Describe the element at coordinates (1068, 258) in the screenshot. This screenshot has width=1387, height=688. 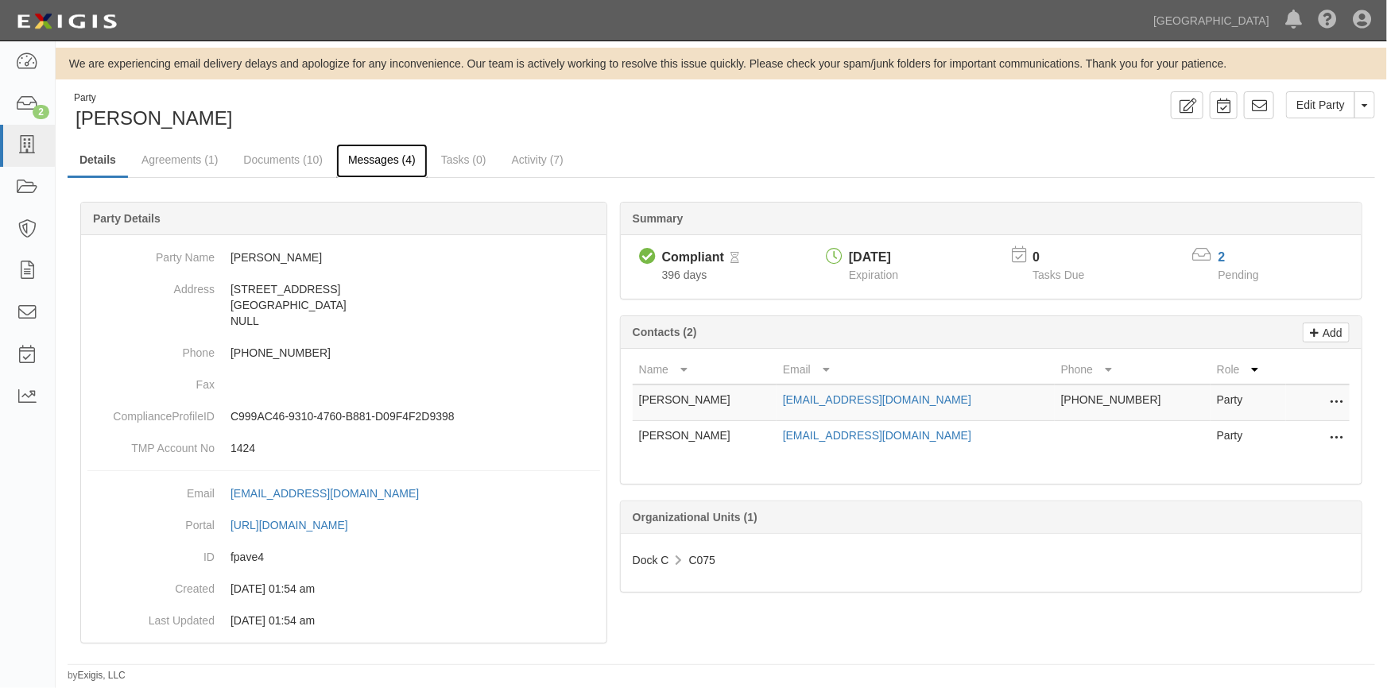
I see `p: 0` at that location.